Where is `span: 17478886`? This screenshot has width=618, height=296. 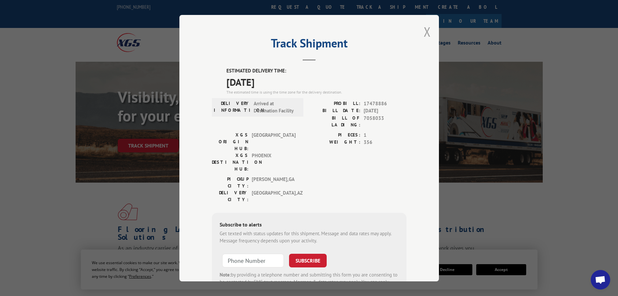
span: 17478886 is located at coordinates (385, 103).